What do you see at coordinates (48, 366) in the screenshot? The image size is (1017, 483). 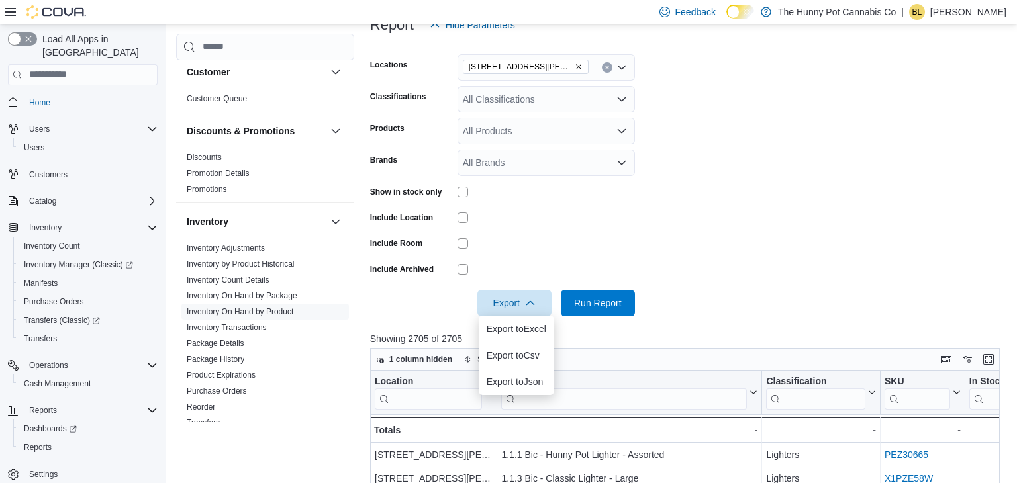 I see `span: Operations` at bounding box center [48, 366].